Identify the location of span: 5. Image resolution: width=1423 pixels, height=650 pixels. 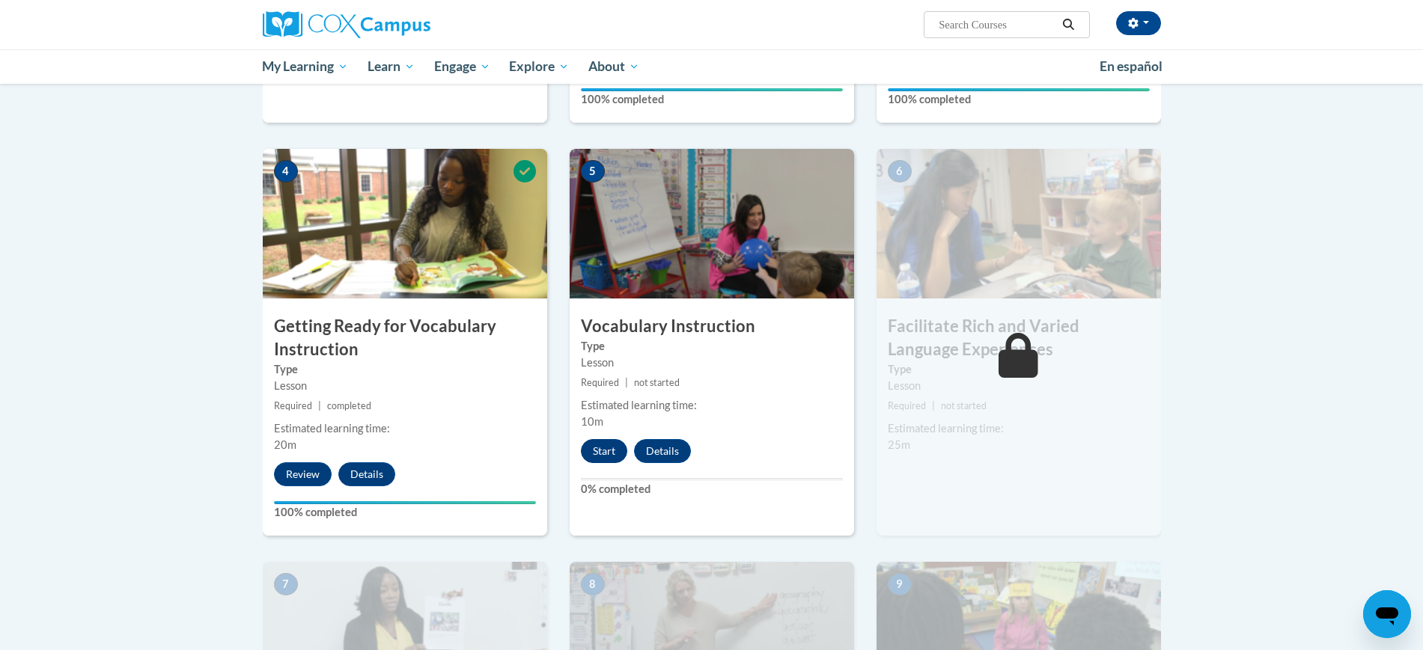
(593, 171).